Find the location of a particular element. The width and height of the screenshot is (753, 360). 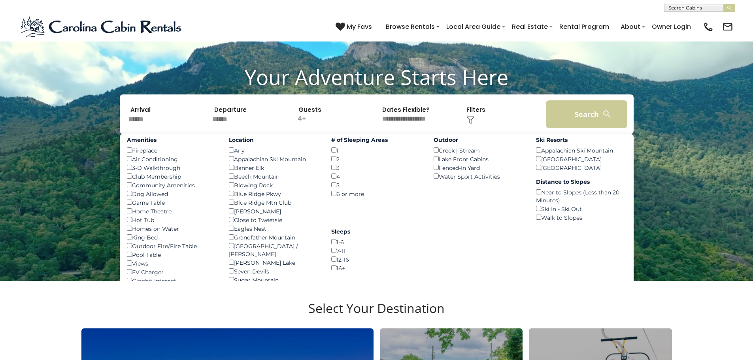

div: Pool Table is located at coordinates (172, 254).